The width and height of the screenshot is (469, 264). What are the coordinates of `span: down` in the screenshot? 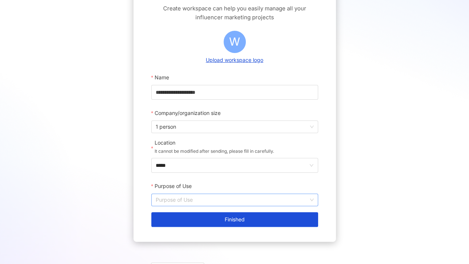 It's located at (311, 165).